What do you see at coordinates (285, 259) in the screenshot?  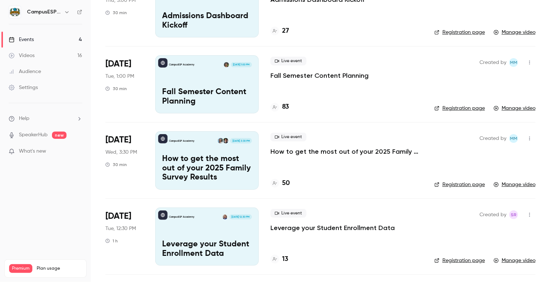 I see `h4: 13` at bounding box center [285, 259].